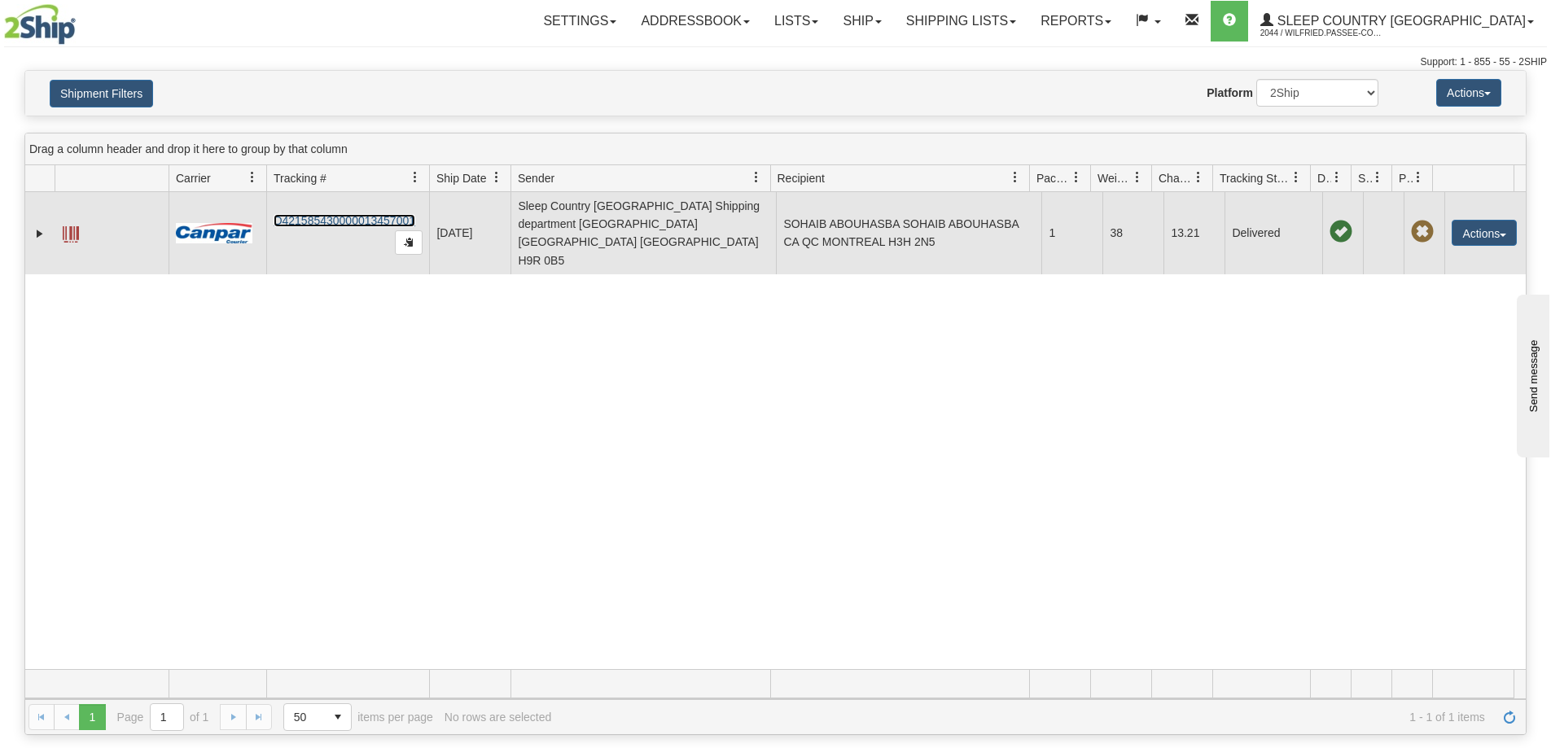 This screenshot has height=748, width=1551. What do you see at coordinates (796, 21) in the screenshot?
I see `a: Lists` at bounding box center [796, 21].